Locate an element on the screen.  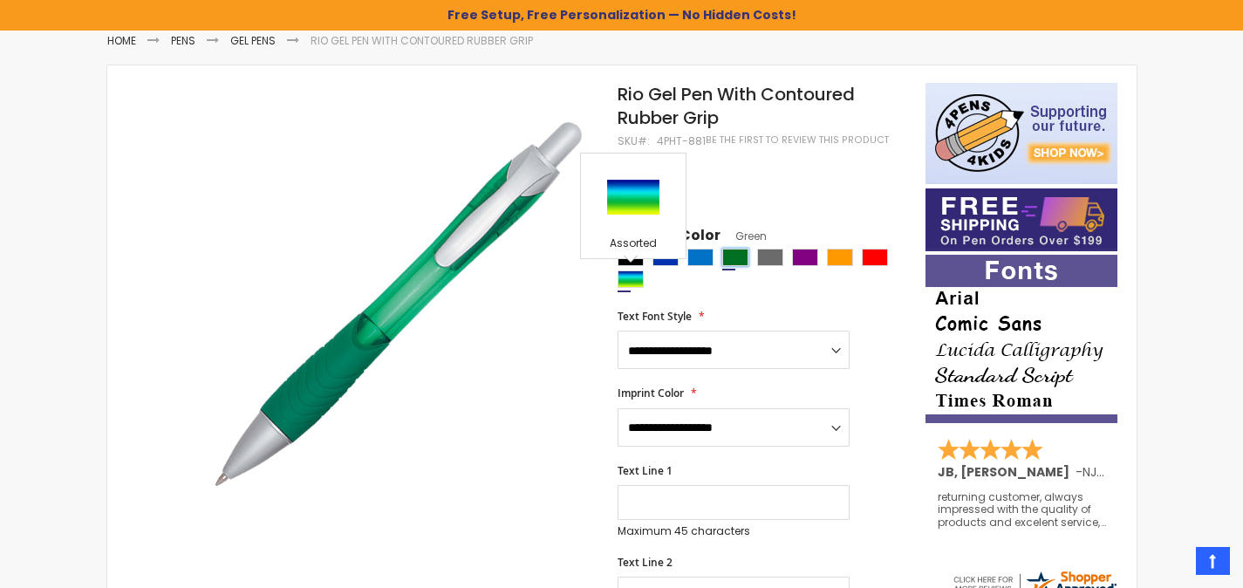
span: Text Font Style is located at coordinates (654, 316).